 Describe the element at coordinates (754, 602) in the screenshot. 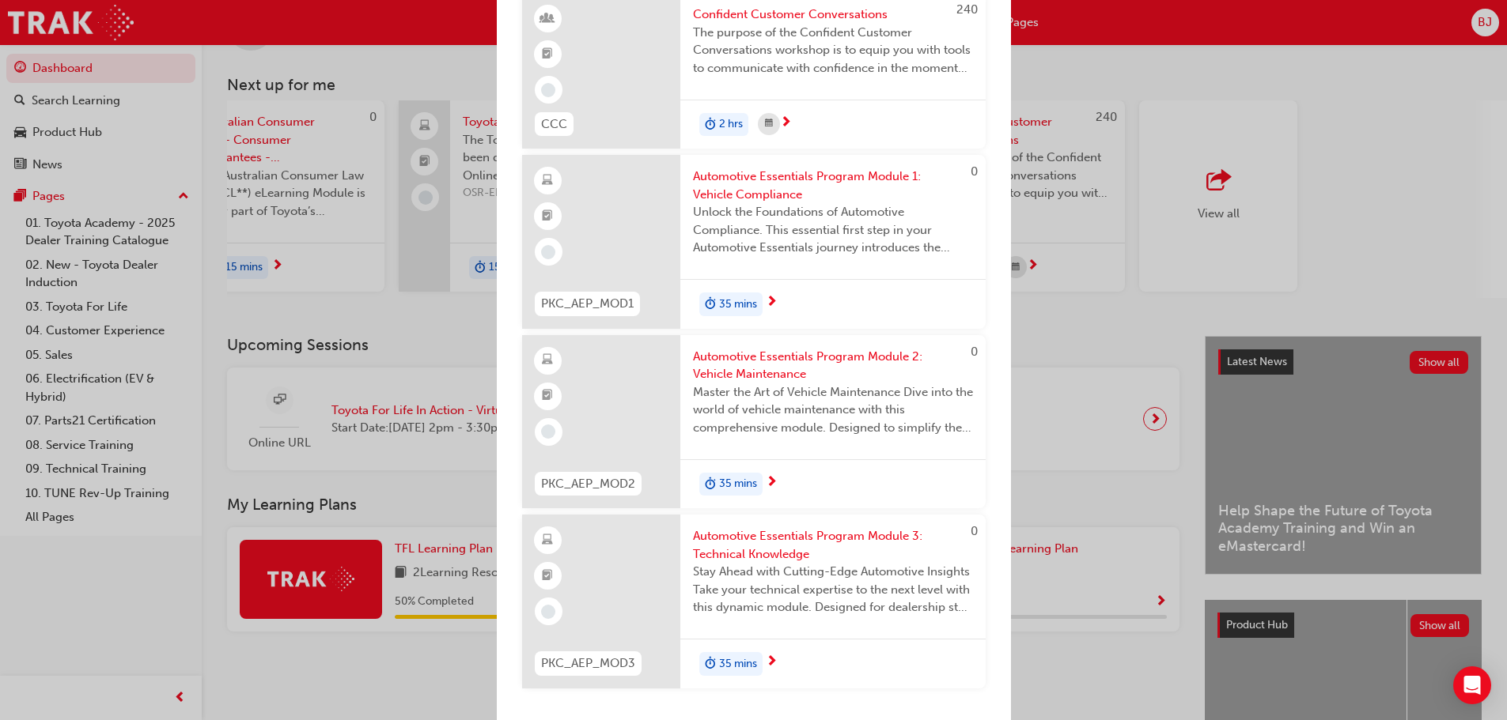

I see `a: 0PKC_AEP_MOD3Automotive Essentials Program Module 3: Technical KnowledgeStay Ahead with Cutting-E...` at that location.